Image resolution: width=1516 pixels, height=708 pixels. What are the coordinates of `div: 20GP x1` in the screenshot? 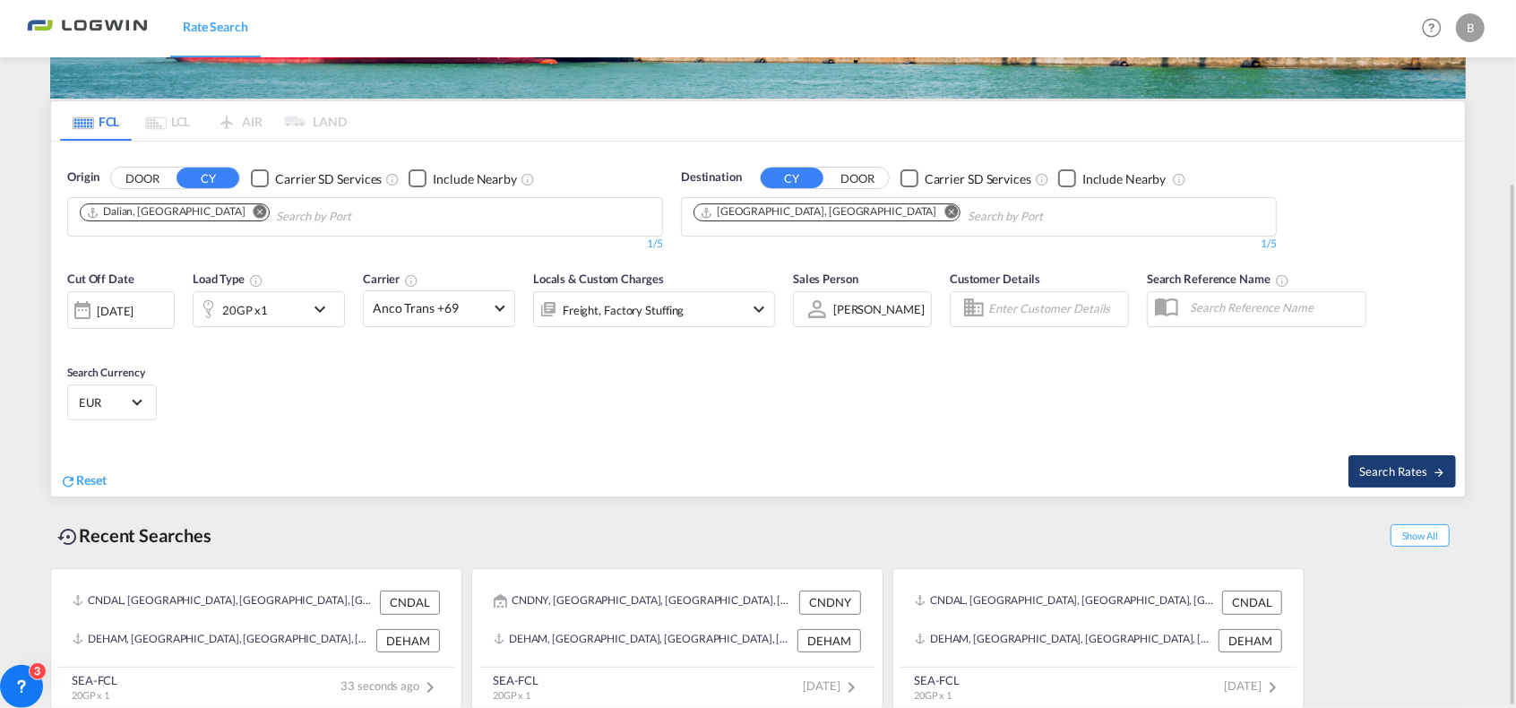 It's located at (245, 310).